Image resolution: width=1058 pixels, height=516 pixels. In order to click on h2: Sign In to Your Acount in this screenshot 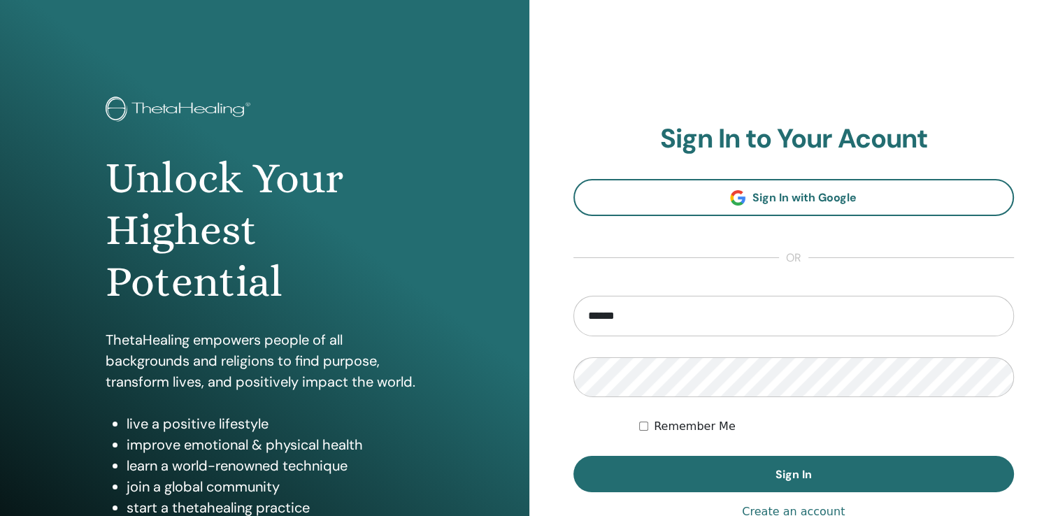, I will do `click(794, 139)`.